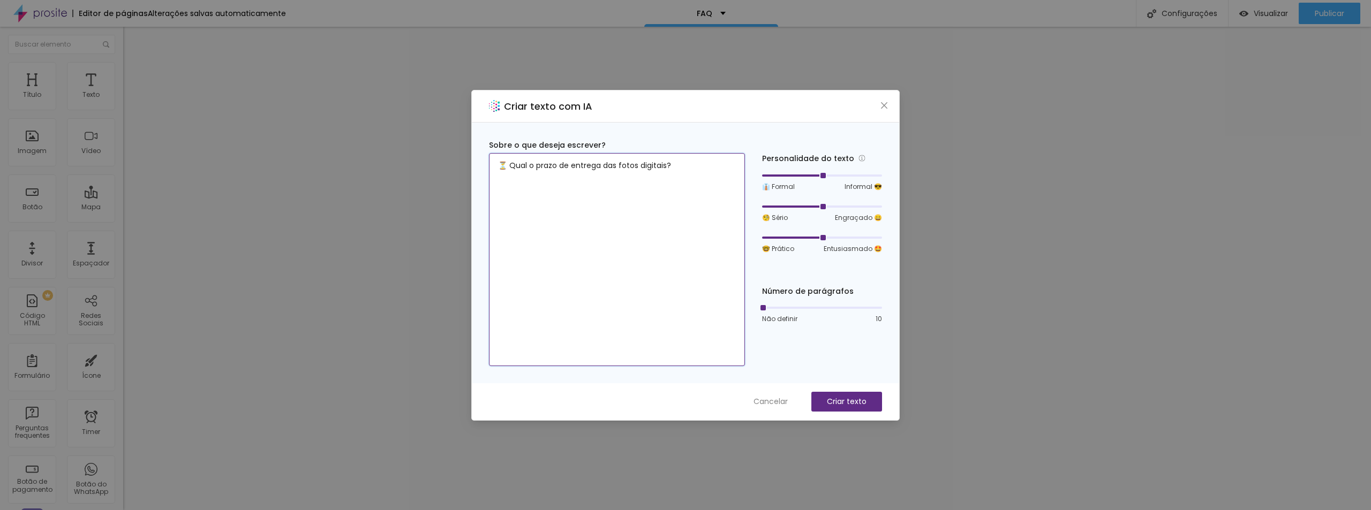 The width and height of the screenshot is (1371, 510). I want to click on span: 🧐 Sério, so click(775, 218).